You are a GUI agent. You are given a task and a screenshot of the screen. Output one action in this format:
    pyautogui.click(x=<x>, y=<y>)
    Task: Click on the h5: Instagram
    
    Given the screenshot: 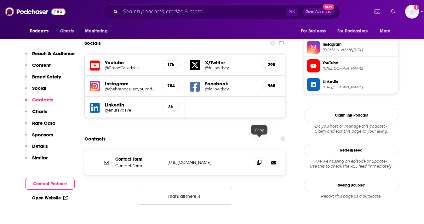 What is the action you would take?
    pyautogui.click(x=131, y=83)
    